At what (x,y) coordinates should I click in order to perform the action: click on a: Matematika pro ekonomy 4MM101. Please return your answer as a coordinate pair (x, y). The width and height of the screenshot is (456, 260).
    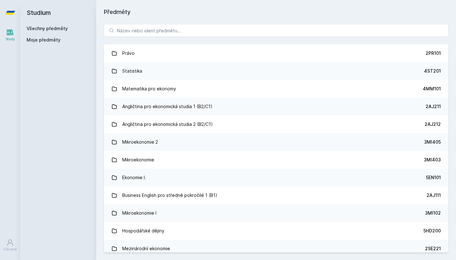
    Looking at the image, I should click on (276, 89).